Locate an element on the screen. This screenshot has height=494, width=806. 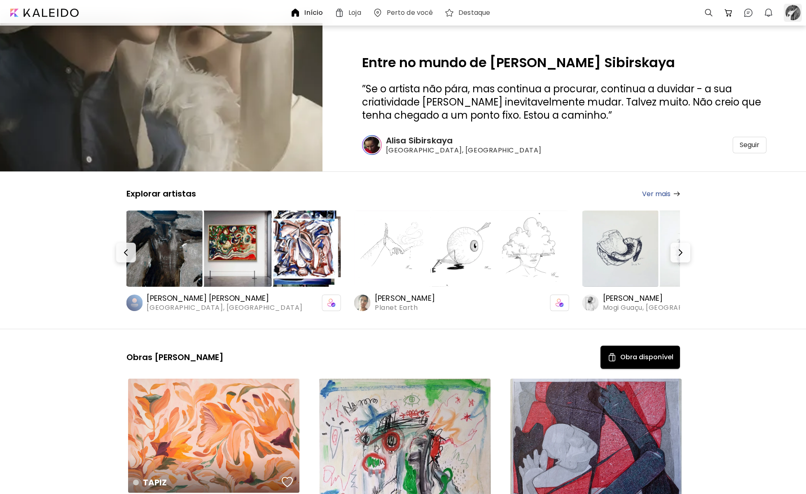
button: Prev-button is located at coordinates (126, 252).